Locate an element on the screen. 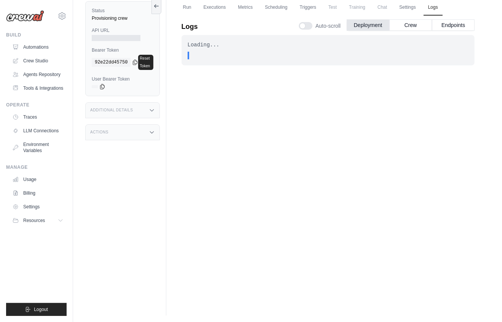  a: Settings is located at coordinates (38, 207).